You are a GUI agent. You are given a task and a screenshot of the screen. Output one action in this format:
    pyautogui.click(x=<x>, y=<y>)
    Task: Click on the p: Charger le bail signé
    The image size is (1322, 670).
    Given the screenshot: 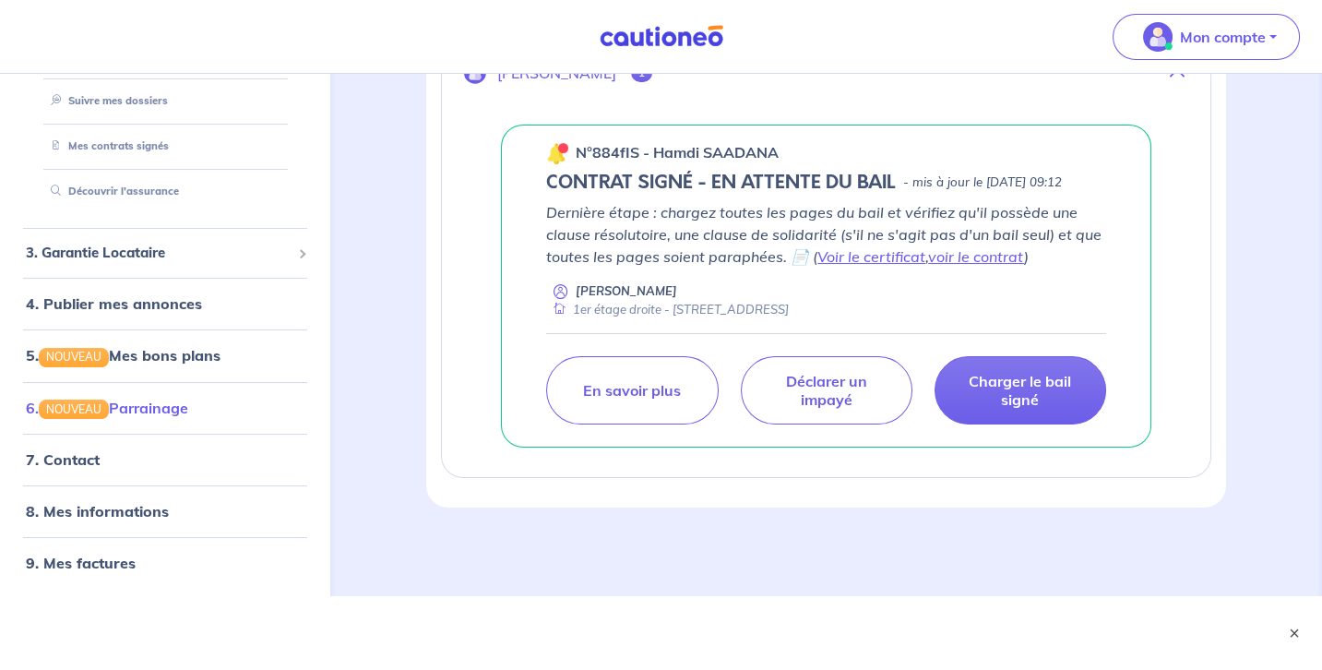 What is the action you would take?
    pyautogui.click(x=1020, y=390)
    